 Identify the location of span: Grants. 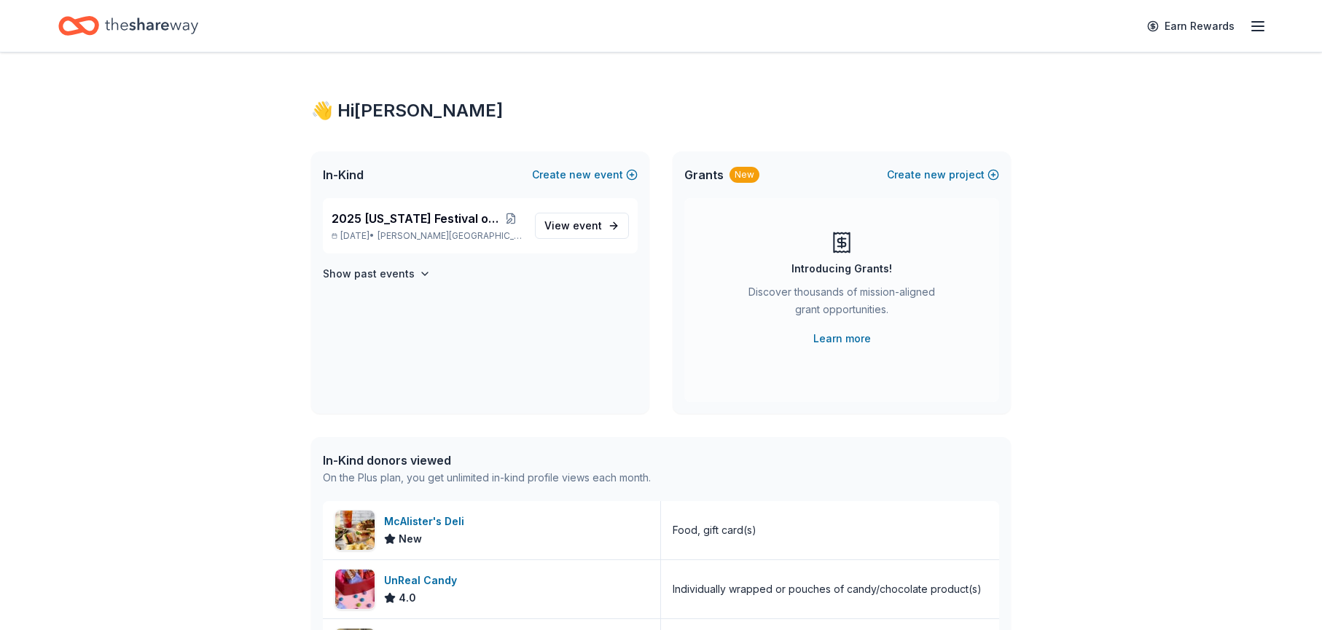
(704, 175).